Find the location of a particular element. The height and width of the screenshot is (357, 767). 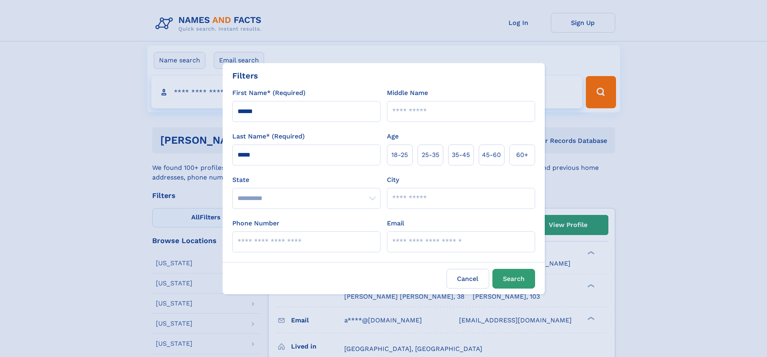

label: State is located at coordinates (306, 180).